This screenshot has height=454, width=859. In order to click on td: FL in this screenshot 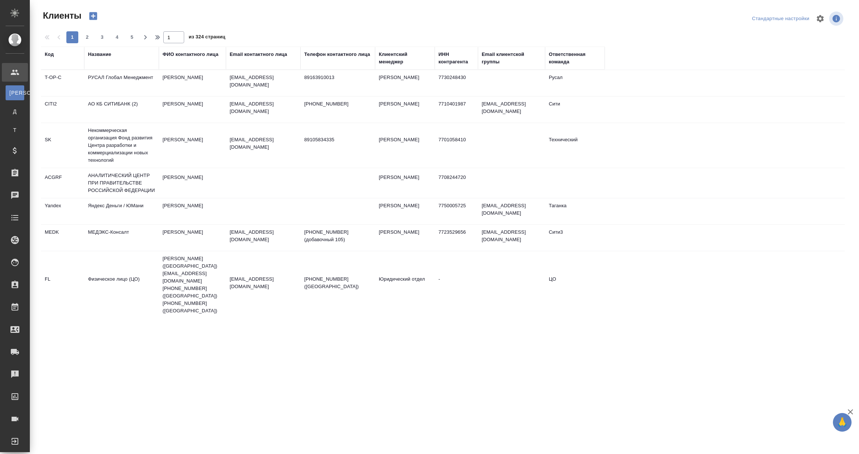, I will do `click(63, 285)`.